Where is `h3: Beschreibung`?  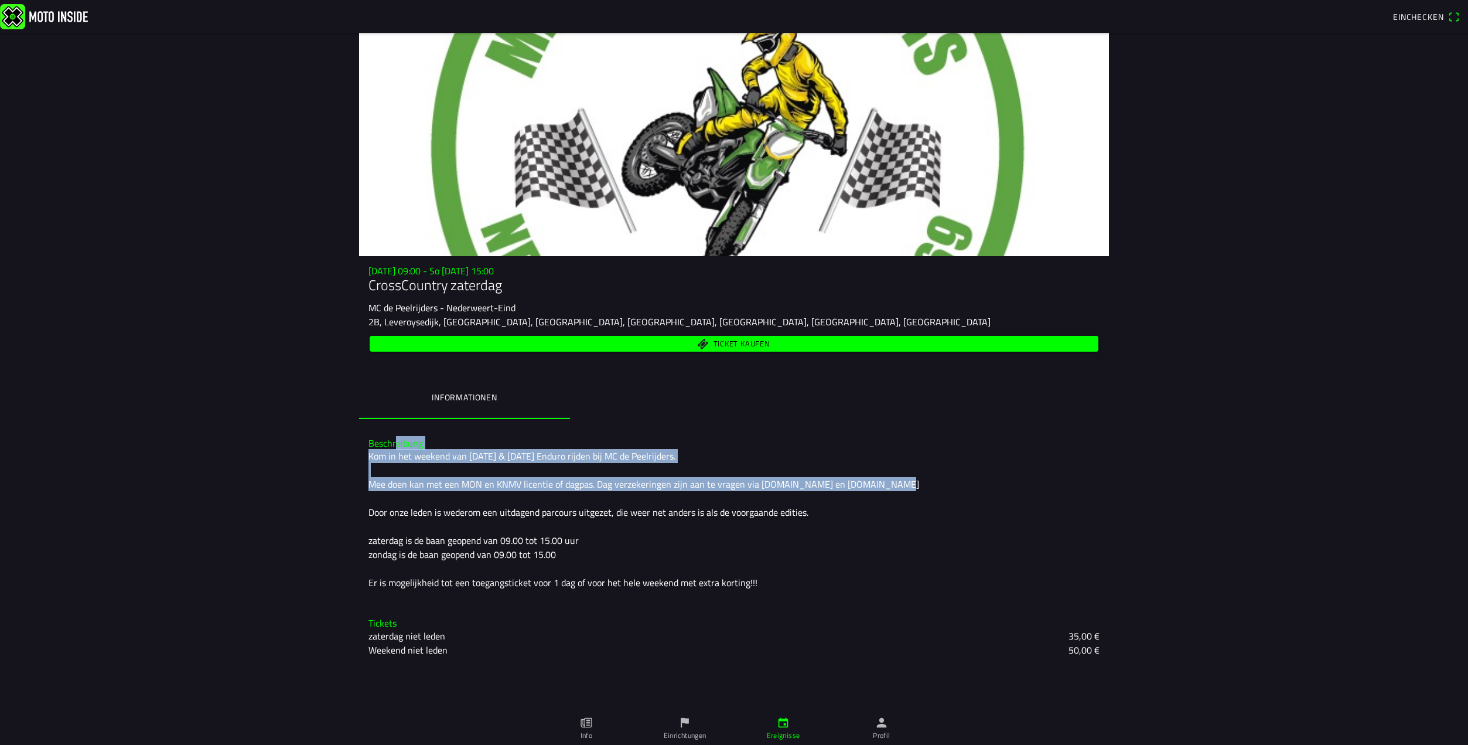 h3: Beschreibung is located at coordinates (734, 443).